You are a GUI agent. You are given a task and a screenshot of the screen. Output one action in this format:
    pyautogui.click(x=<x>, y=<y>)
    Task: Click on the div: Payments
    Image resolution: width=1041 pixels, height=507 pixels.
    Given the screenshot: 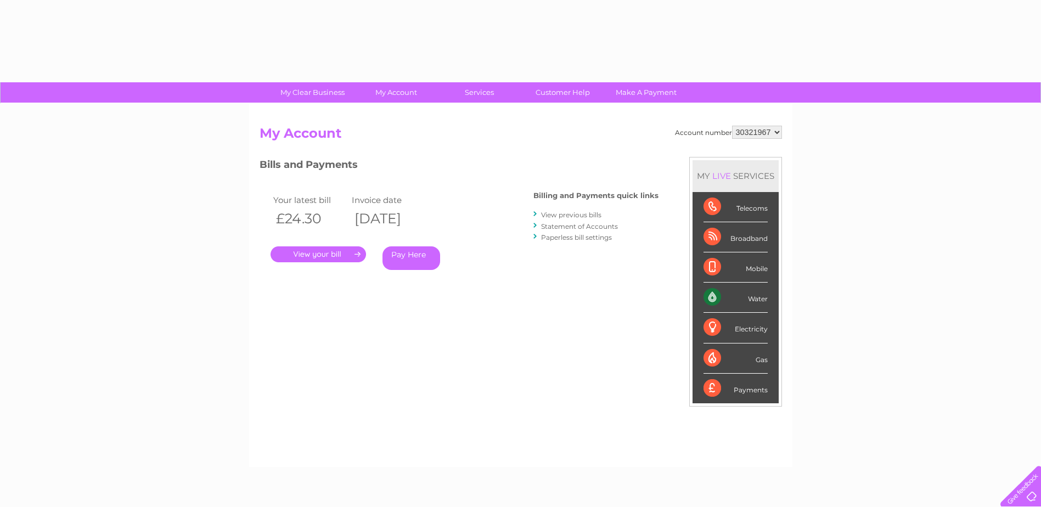 What is the action you would take?
    pyautogui.click(x=735, y=388)
    